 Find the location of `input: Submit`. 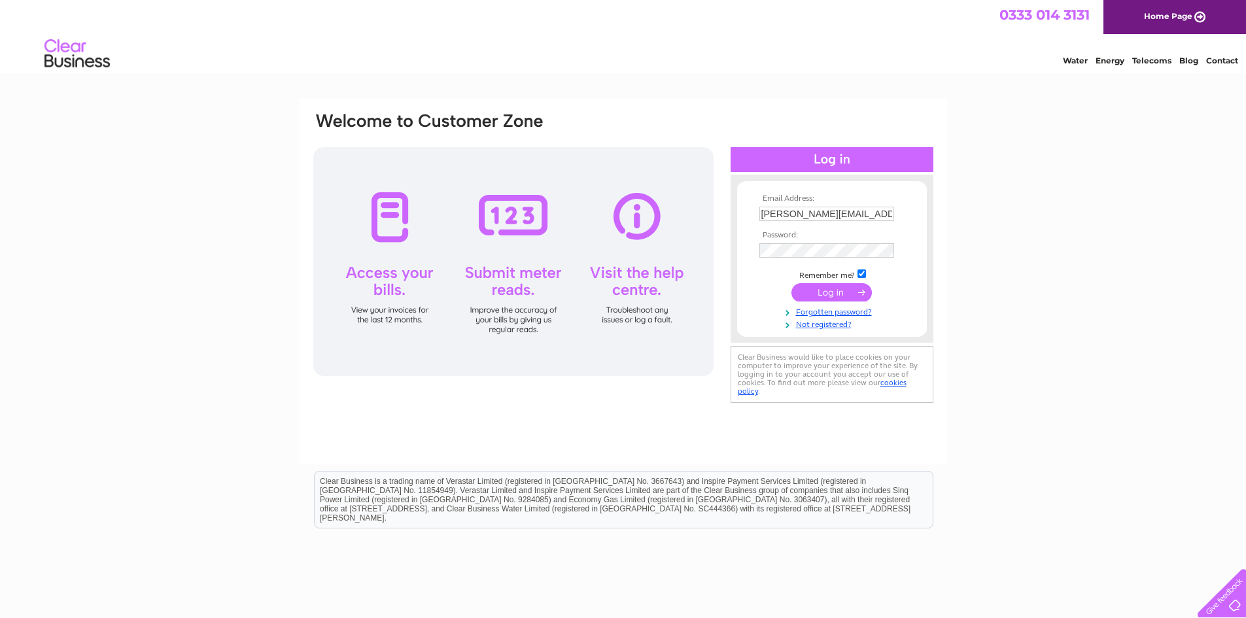

input: Submit is located at coordinates (832, 292).